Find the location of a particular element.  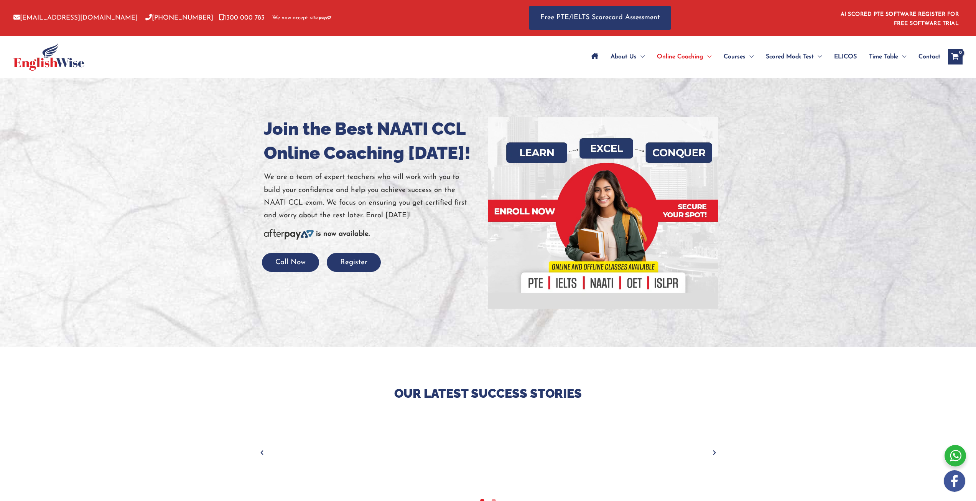

button: Register is located at coordinates (354, 262).